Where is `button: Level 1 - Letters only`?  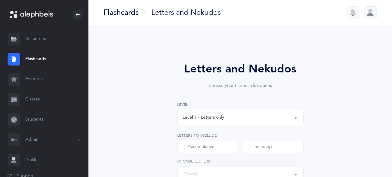 button: Level 1 - Letters only is located at coordinates (240, 118).